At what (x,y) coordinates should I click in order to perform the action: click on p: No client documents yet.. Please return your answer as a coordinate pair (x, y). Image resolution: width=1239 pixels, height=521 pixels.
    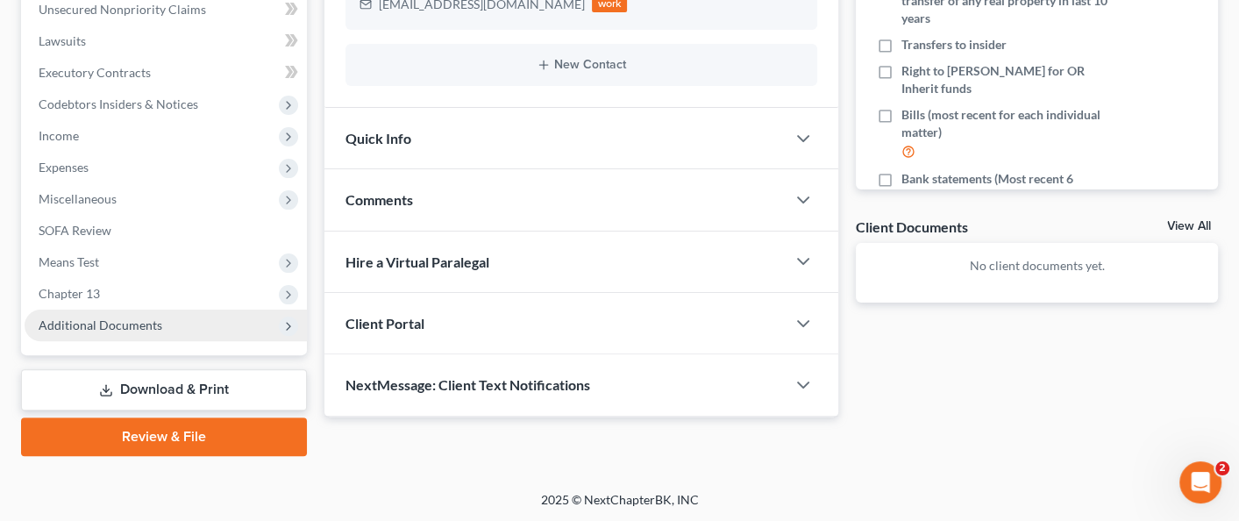
    Looking at the image, I should click on (1037, 266).